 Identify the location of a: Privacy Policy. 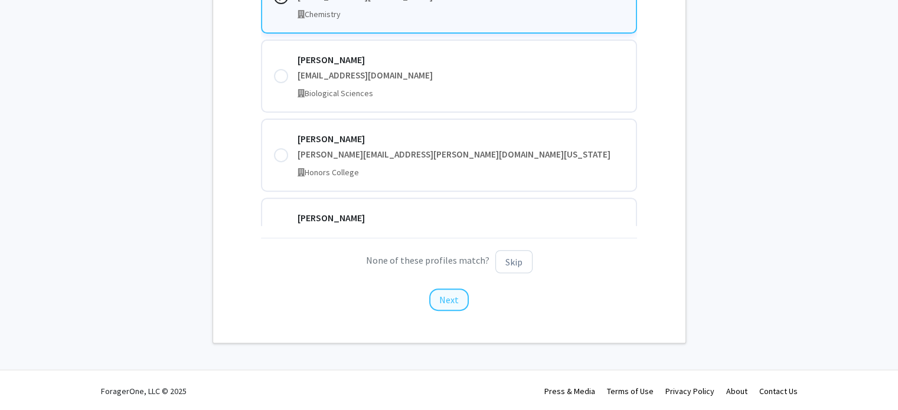
(690, 392).